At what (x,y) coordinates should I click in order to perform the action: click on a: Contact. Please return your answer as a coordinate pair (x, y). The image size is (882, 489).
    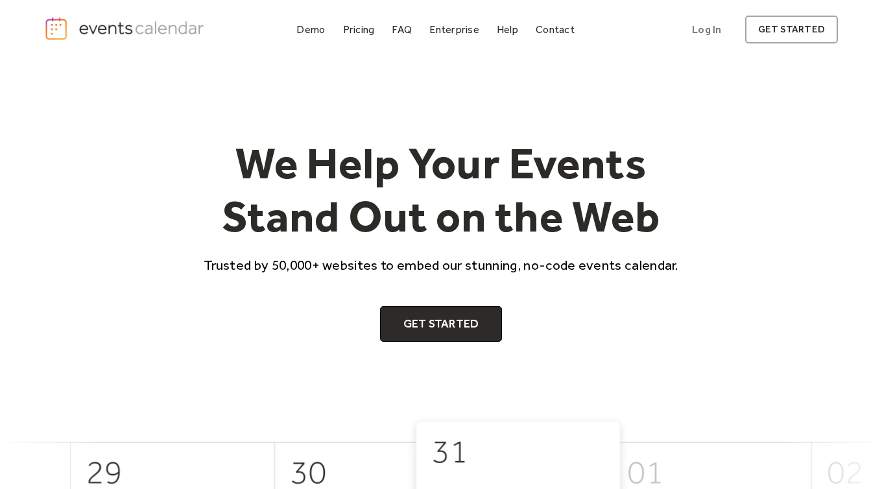
    Looking at the image, I should click on (555, 29).